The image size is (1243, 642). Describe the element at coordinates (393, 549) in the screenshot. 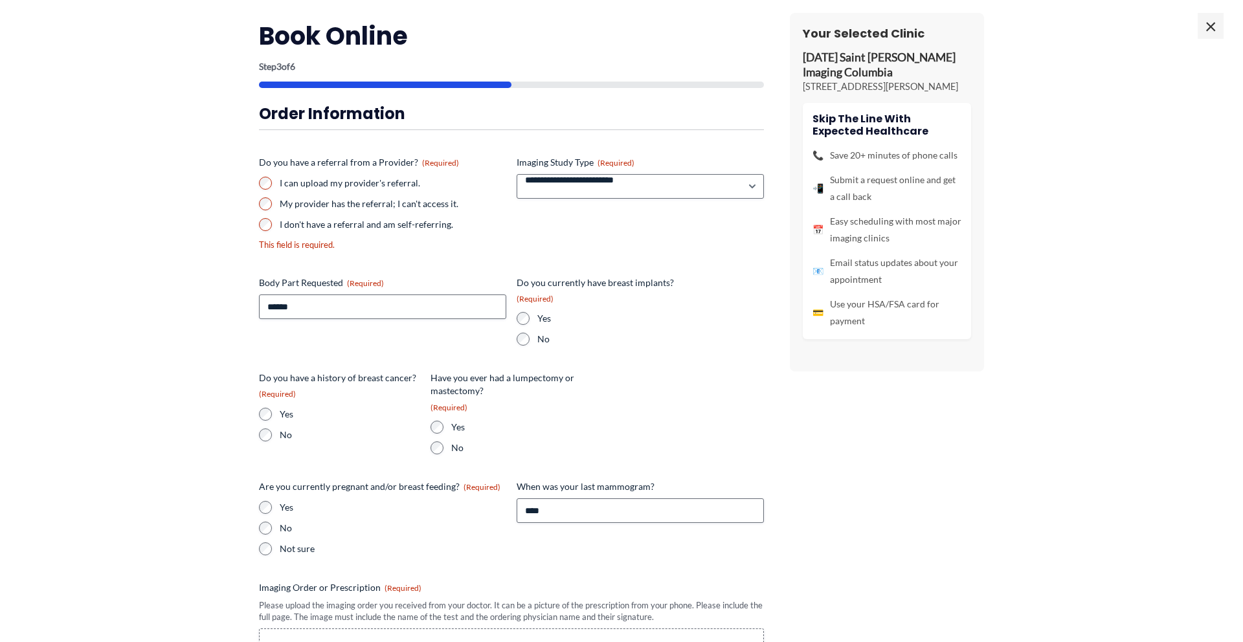

I see `label: Not sure` at that location.